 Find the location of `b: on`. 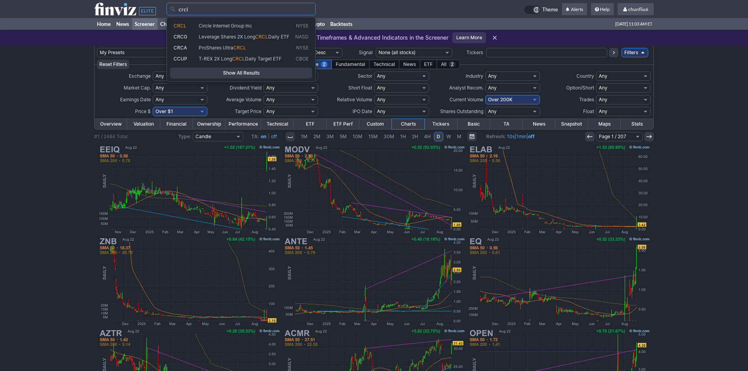

b: on is located at coordinates (264, 136).